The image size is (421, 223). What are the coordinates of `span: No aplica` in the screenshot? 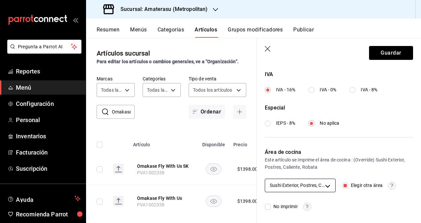 It's located at (330, 123).